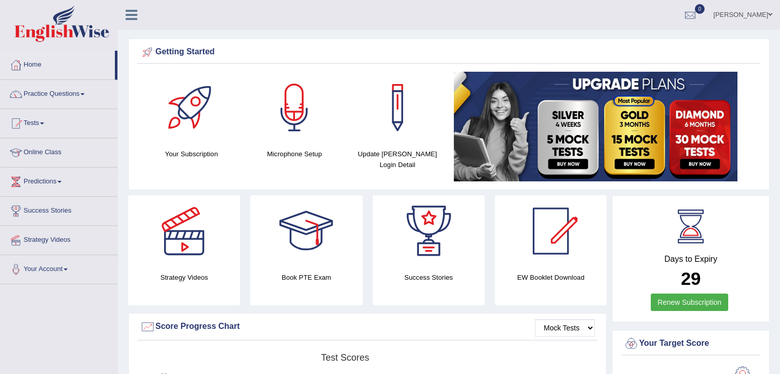 The height and width of the screenshot is (374, 780). What do you see at coordinates (59, 239) in the screenshot?
I see `a: Strategy Videos` at bounding box center [59, 239].